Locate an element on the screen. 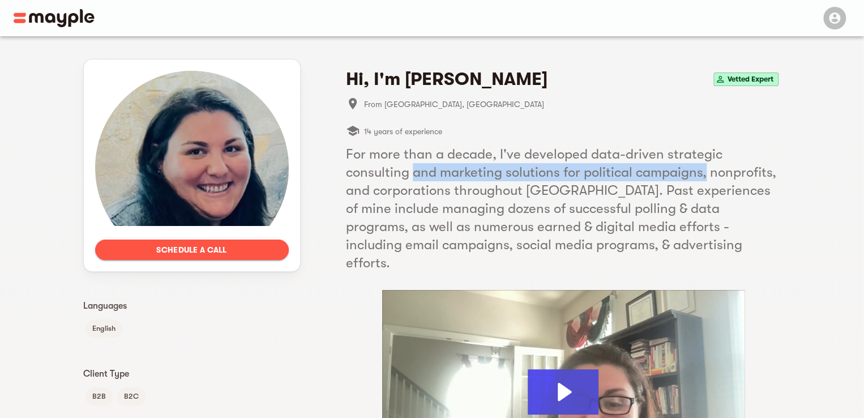  span: English is located at coordinates (104, 328).